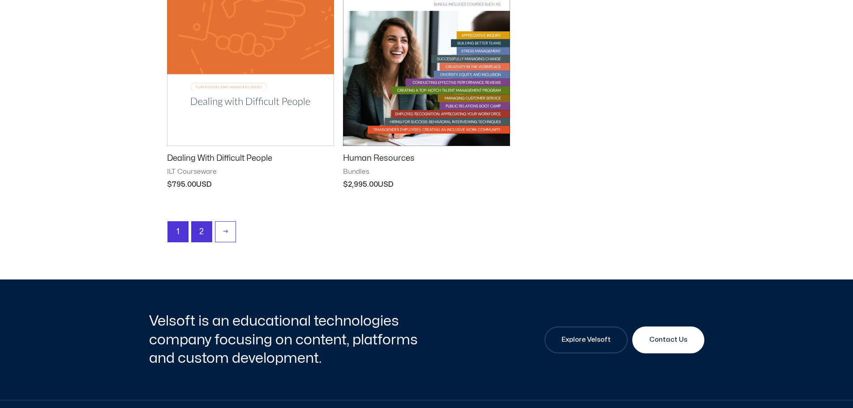  I want to click on span: Explore Velsoft, so click(586, 340).